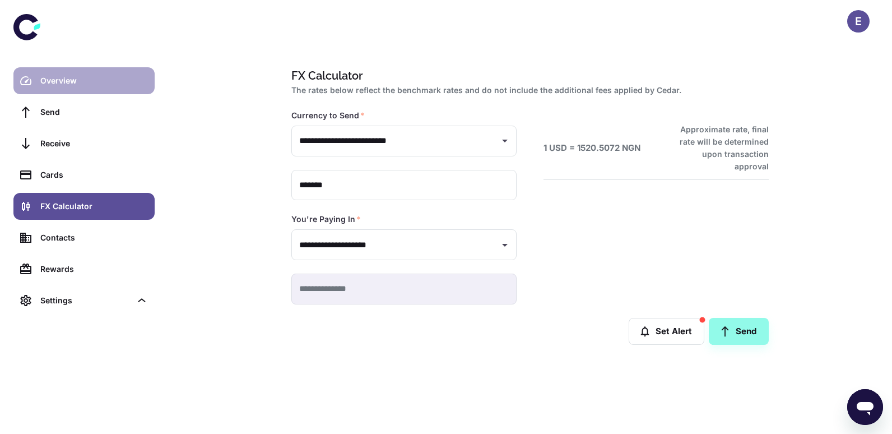  I want to click on div: Send, so click(94, 112).